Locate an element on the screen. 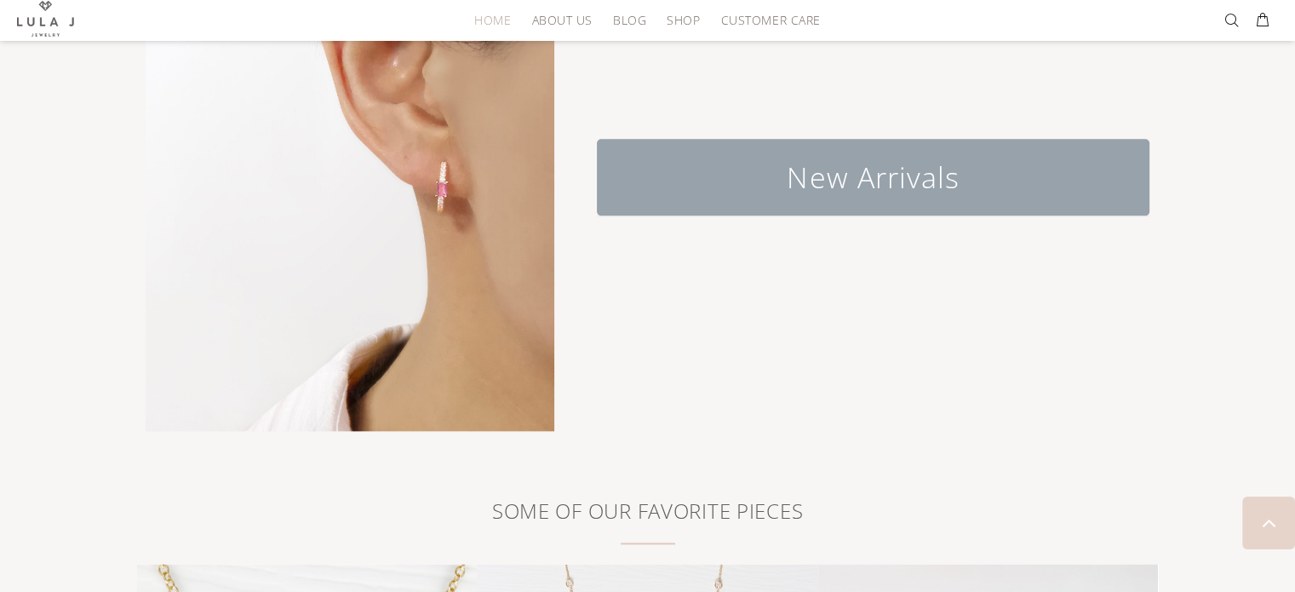 The image size is (1295, 592). a: BACK TO TOP is located at coordinates (1269, 523).